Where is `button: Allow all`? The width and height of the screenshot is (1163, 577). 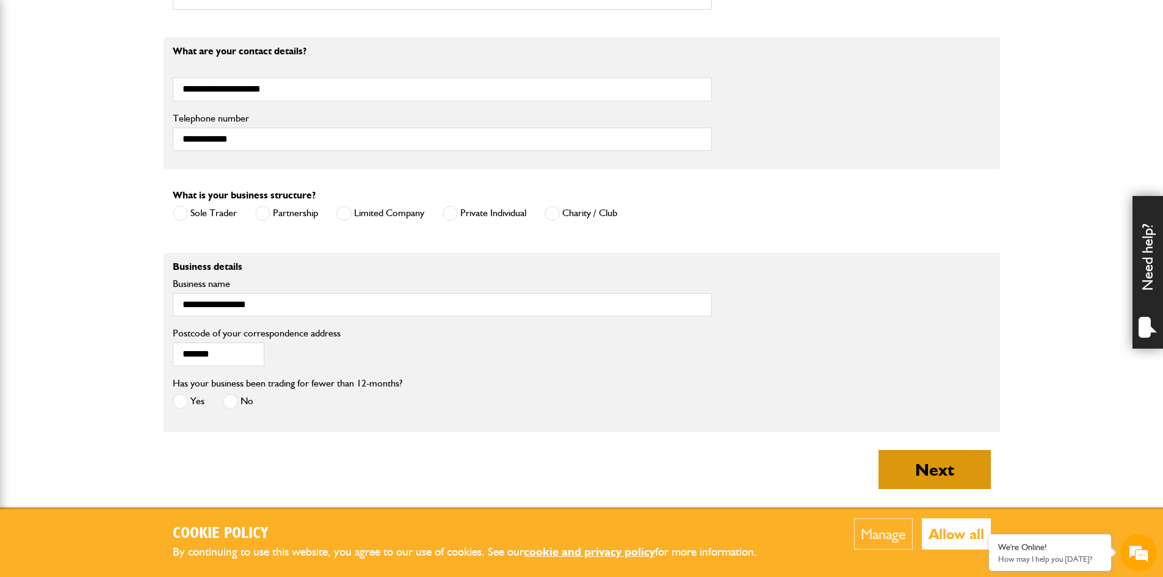 button: Allow all is located at coordinates (956, 534).